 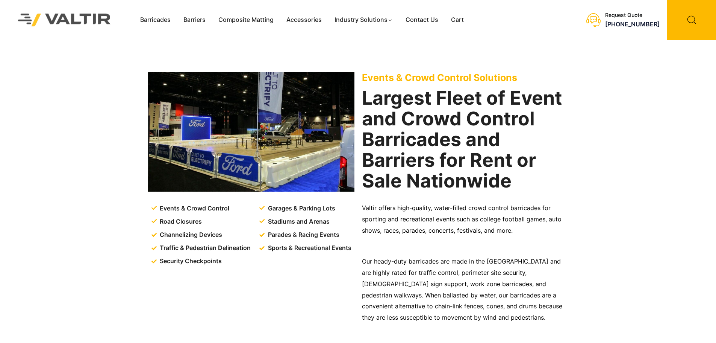 What do you see at coordinates (466, 139) in the screenshot?
I see `h2: Largest Fleet of Event and Crowd Control Barricades and Barriers for Rent or Sale Nationwide` at bounding box center [466, 139].